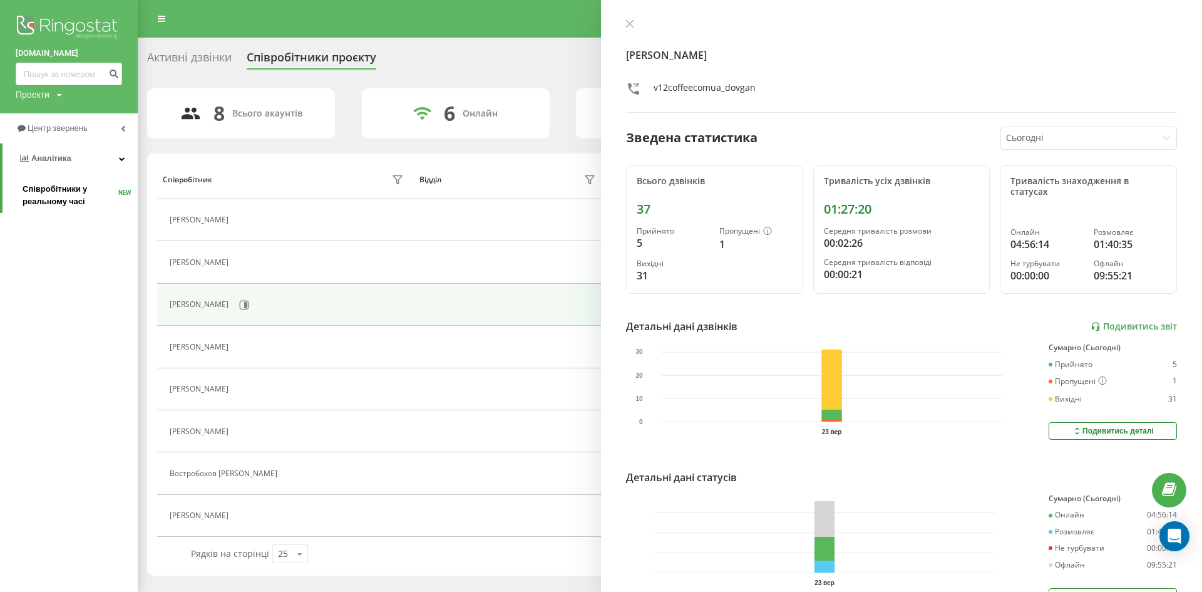  Describe the element at coordinates (714, 209) in the screenshot. I see `div: 37` at that location.